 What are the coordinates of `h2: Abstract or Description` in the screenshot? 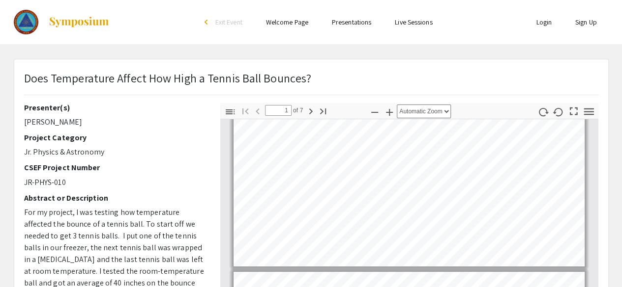 It's located at (114, 198).